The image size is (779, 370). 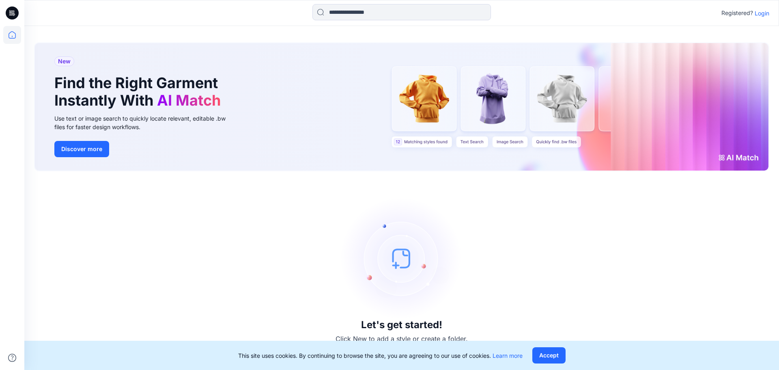 What do you see at coordinates (380, 355) in the screenshot?
I see `p: This site uses cookies. By continuing to browse the site, you are agreeing to our use of cookies.` at bounding box center [380, 355].